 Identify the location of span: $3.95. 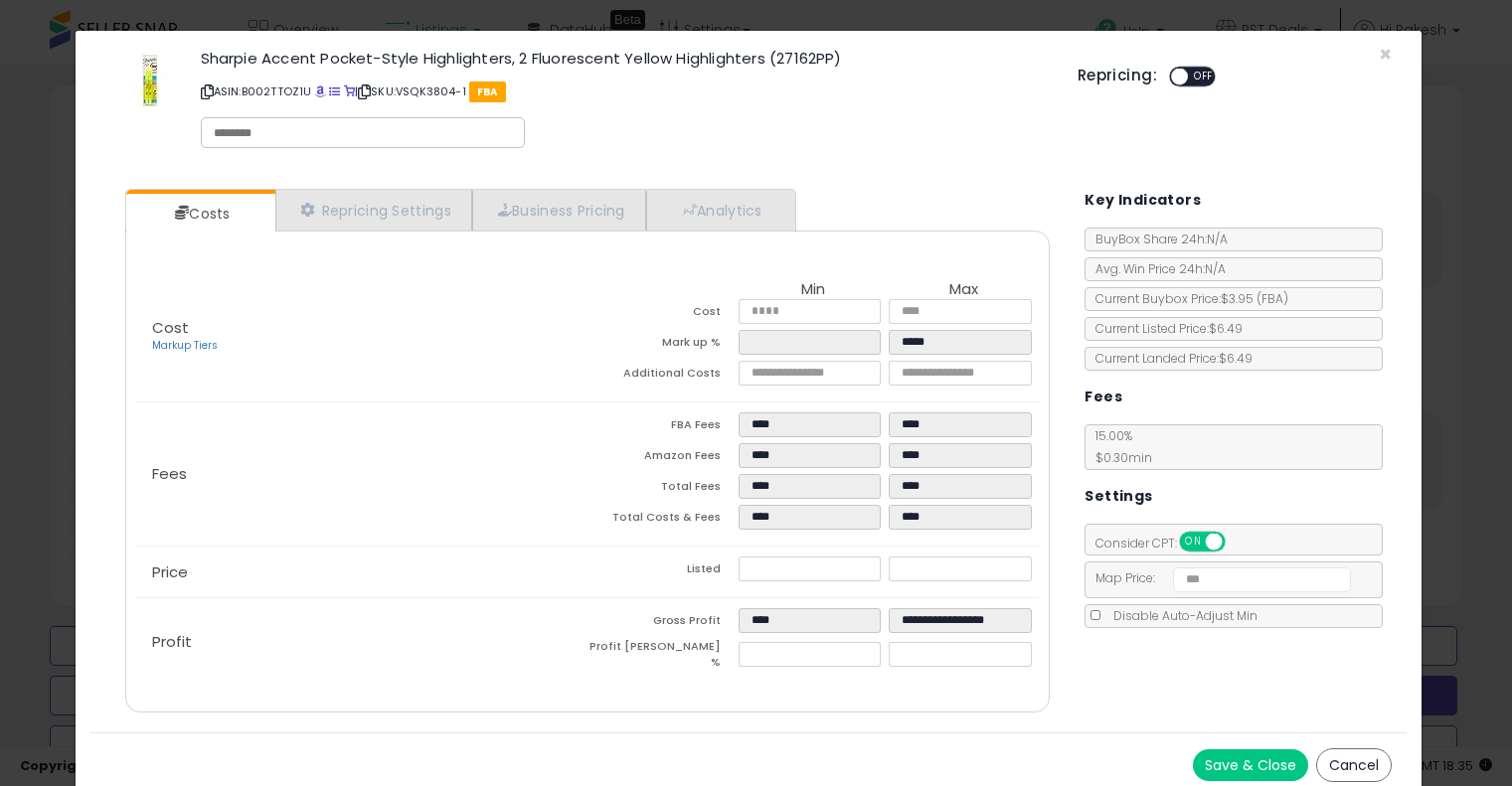
(1254, 298).